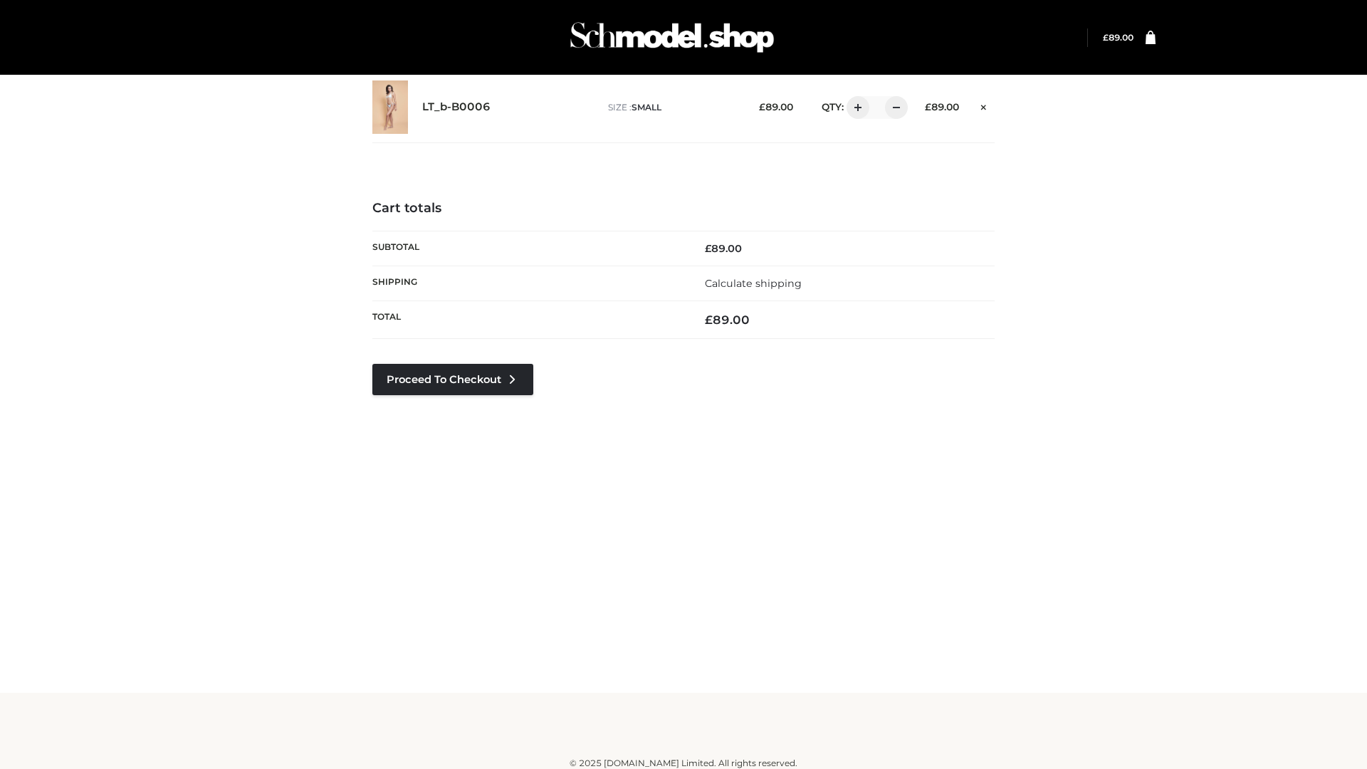  I want to click on a: Schmodel Admin 964, so click(672, 37).